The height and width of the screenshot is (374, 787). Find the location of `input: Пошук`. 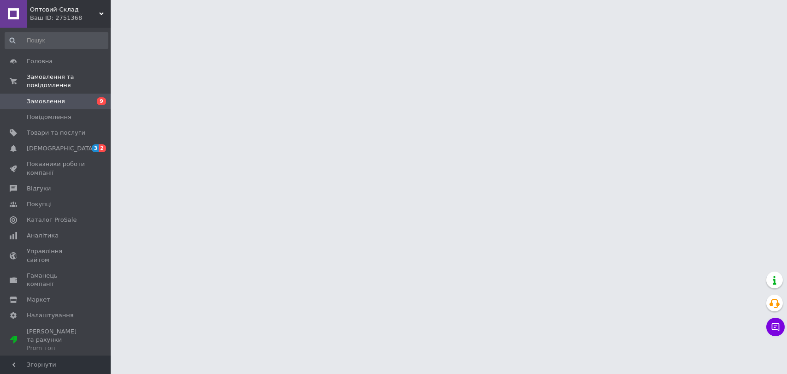

input: Пошук is located at coordinates (56, 41).